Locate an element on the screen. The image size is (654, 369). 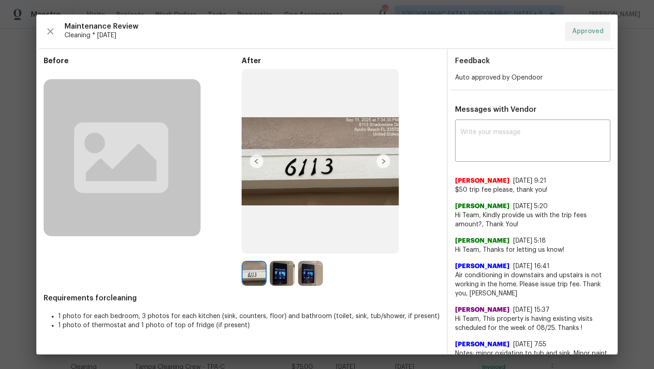
span: Before is located at coordinates (143, 61).